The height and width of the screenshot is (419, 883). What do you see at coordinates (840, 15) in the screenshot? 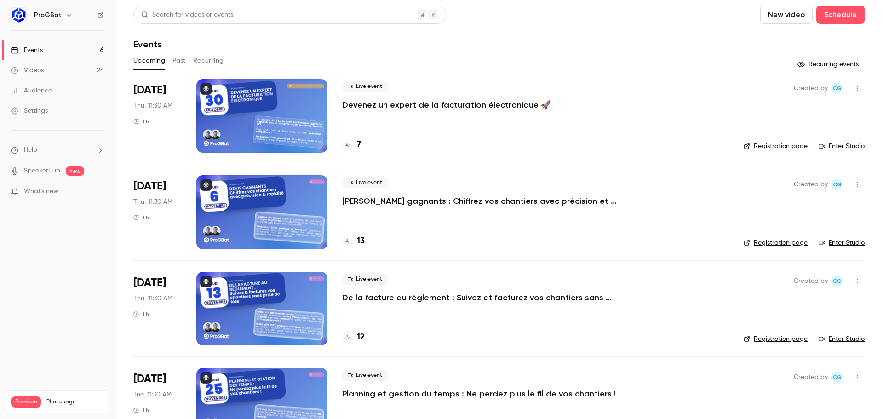
I see `button: Schedule` at bounding box center [840, 15].